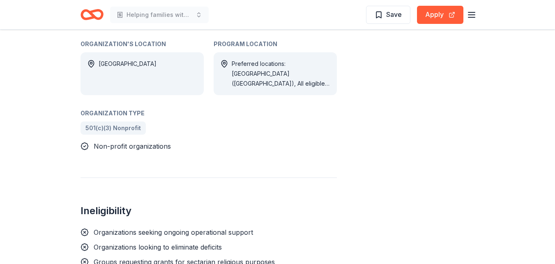 The height and width of the screenshot is (264, 555). Describe the element at coordinates (92, 14) in the screenshot. I see `a: Home` at that location.